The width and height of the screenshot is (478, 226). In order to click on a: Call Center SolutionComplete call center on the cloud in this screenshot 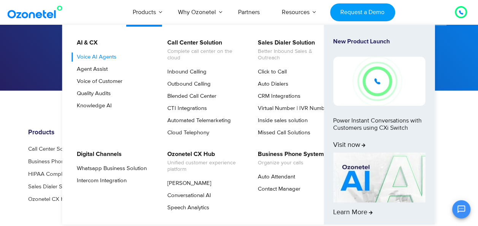, I will do `click(203, 50)`.